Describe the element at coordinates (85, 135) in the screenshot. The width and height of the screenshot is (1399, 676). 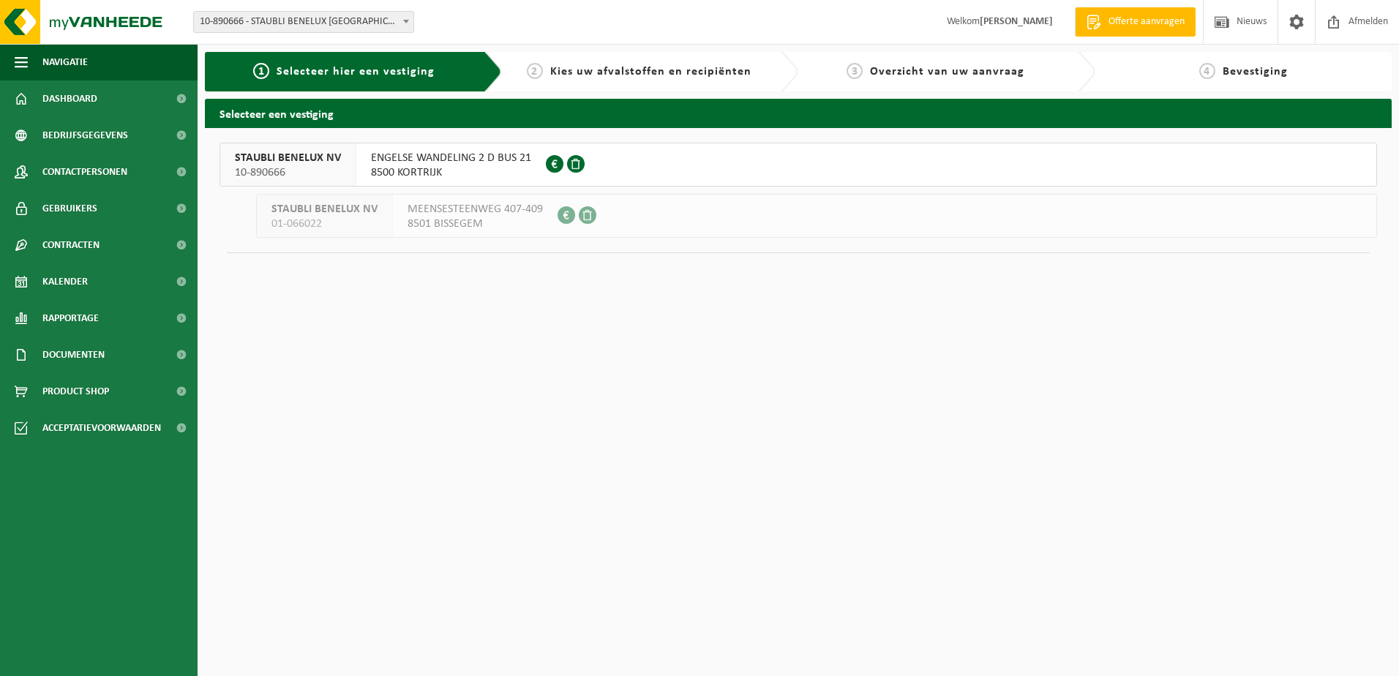
I see `span: Bedrijfsgegevens` at that location.